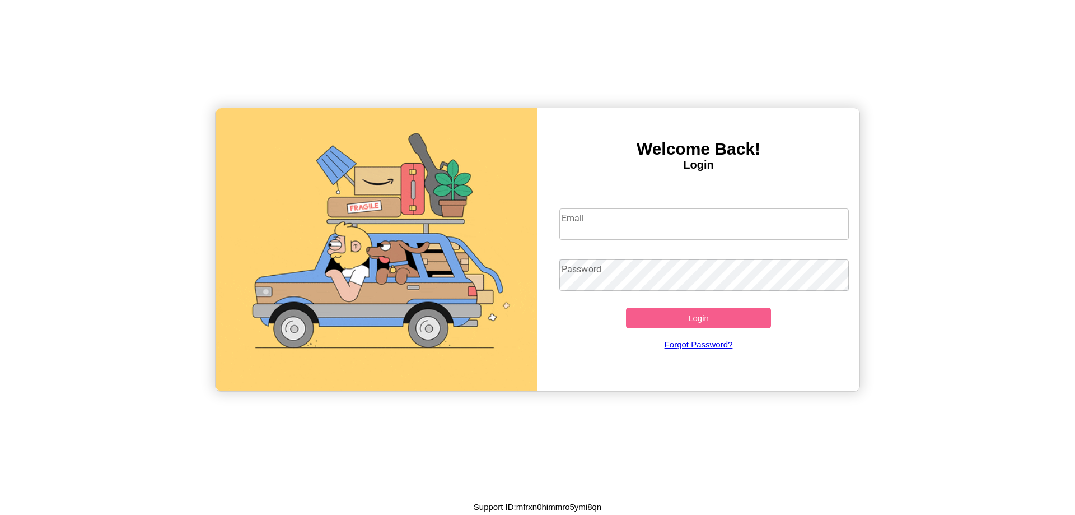  I want to click on h3: Welcome Back!, so click(698, 149).